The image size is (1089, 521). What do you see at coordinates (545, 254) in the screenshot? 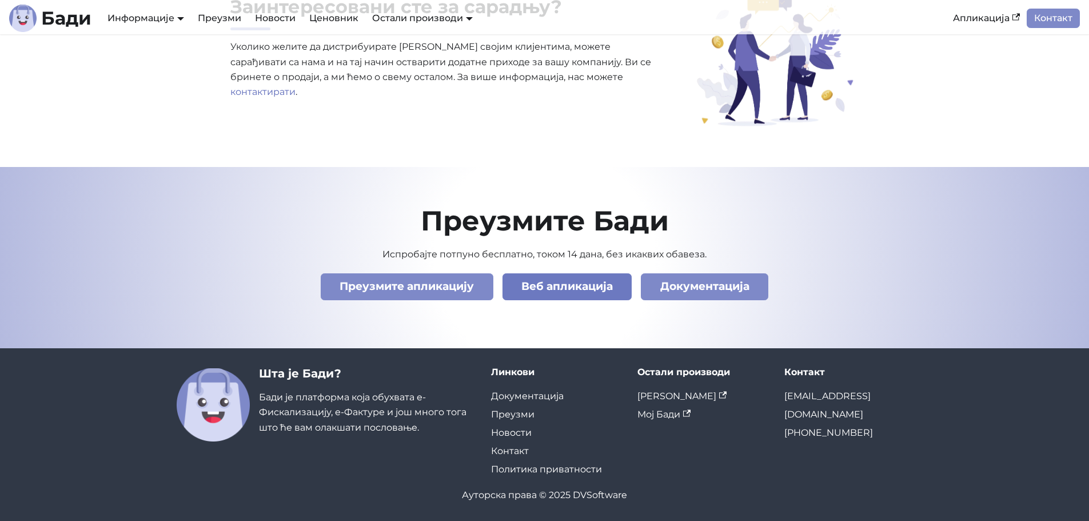
I see `p: Испробајте потпуно бесплатно, током 14 дана, без икаквих обавеза.` at bounding box center [545, 254].